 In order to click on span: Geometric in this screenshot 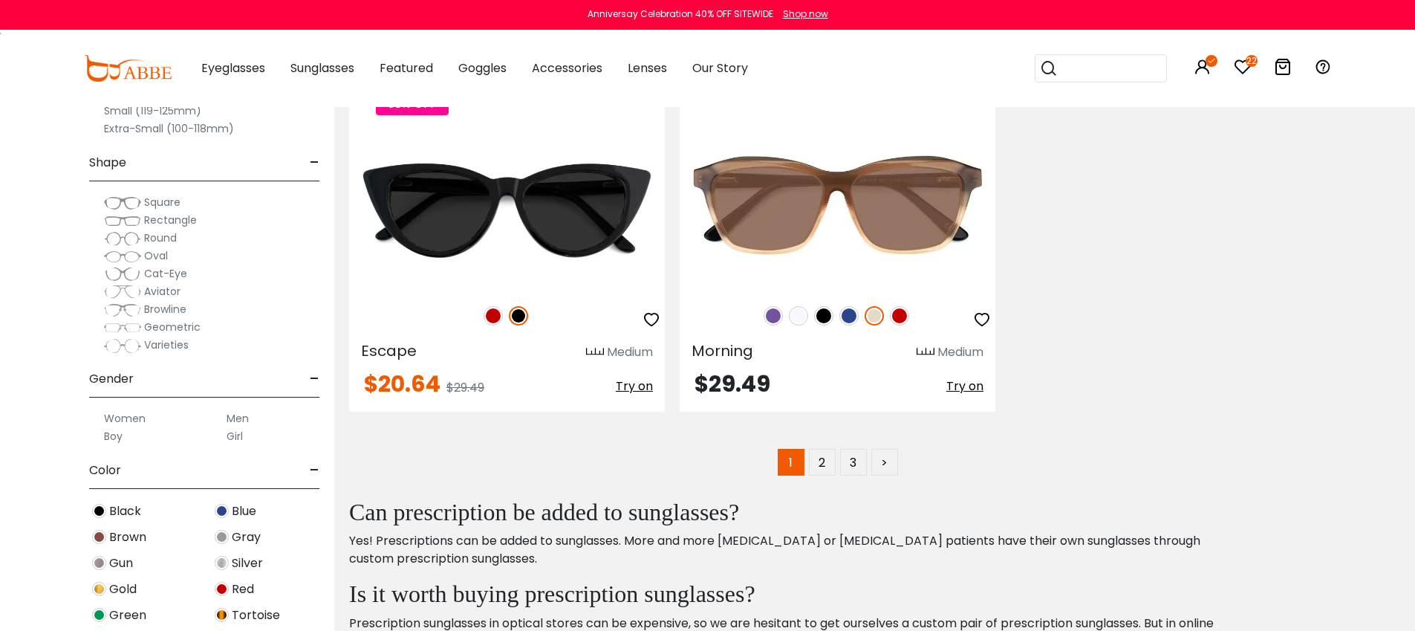, I will do `click(172, 327)`.